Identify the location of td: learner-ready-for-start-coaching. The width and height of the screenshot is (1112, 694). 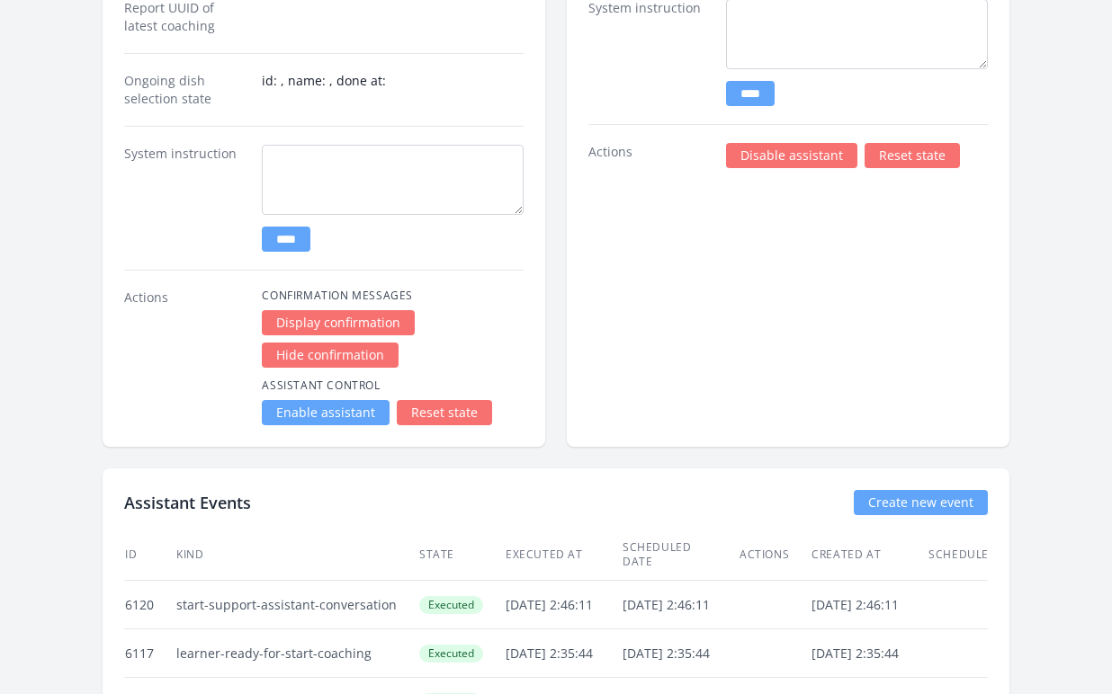
(297, 654).